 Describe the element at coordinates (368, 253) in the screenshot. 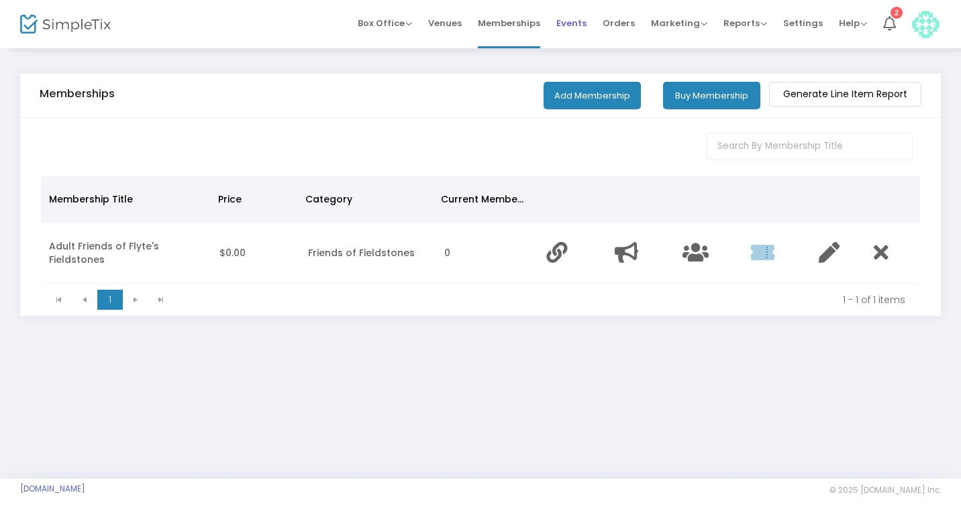

I see `td: Friends of Fieldstones` at that location.